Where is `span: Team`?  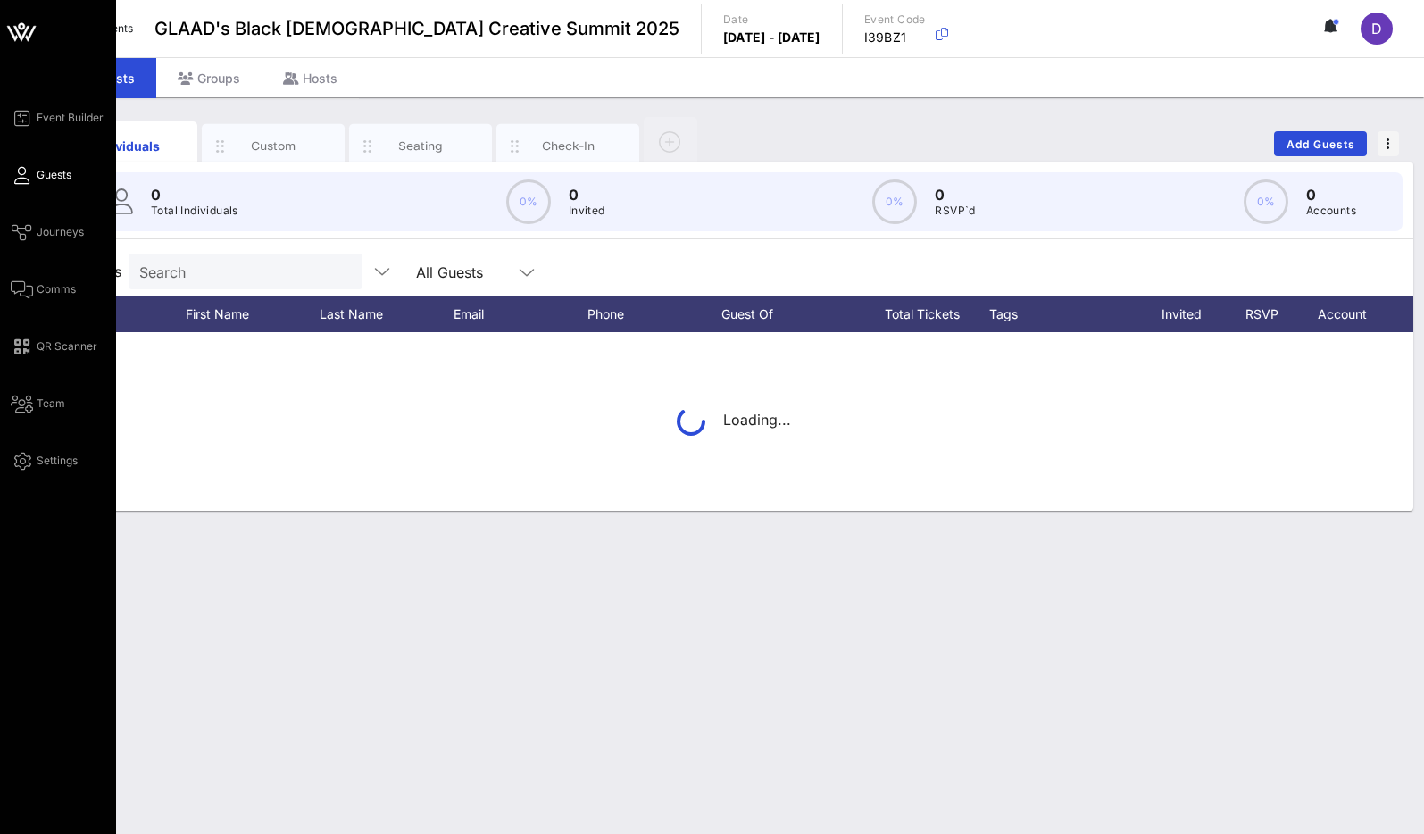 span: Team is located at coordinates (51, 403).